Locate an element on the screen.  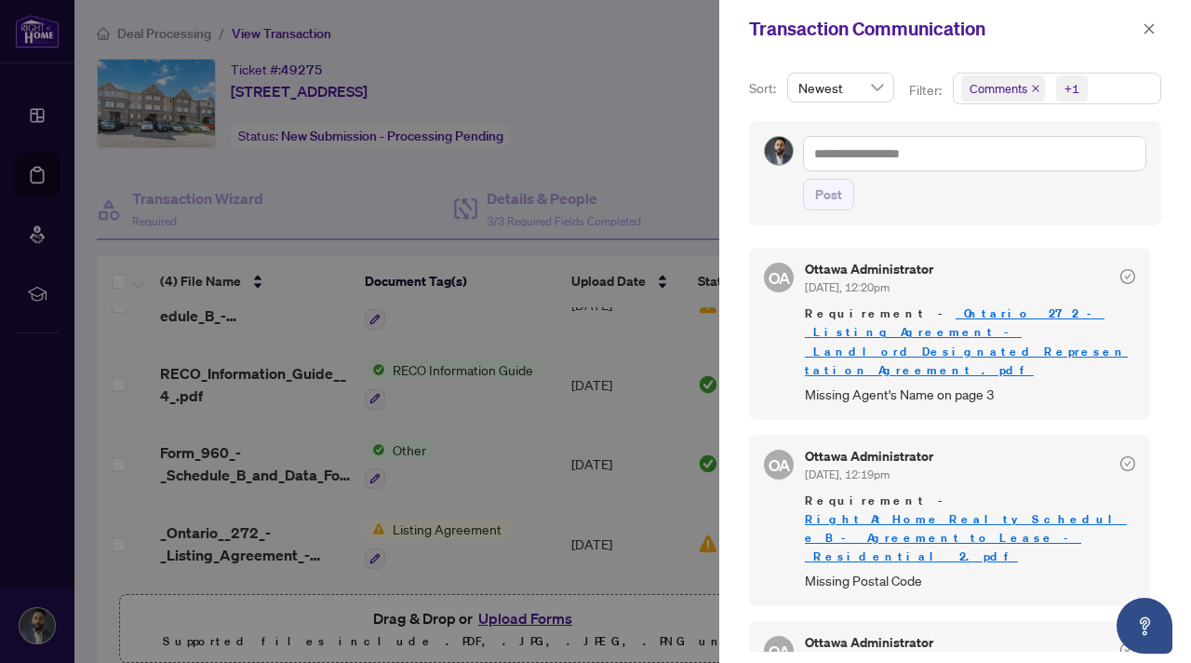
div: +1 is located at coordinates (1072, 88).